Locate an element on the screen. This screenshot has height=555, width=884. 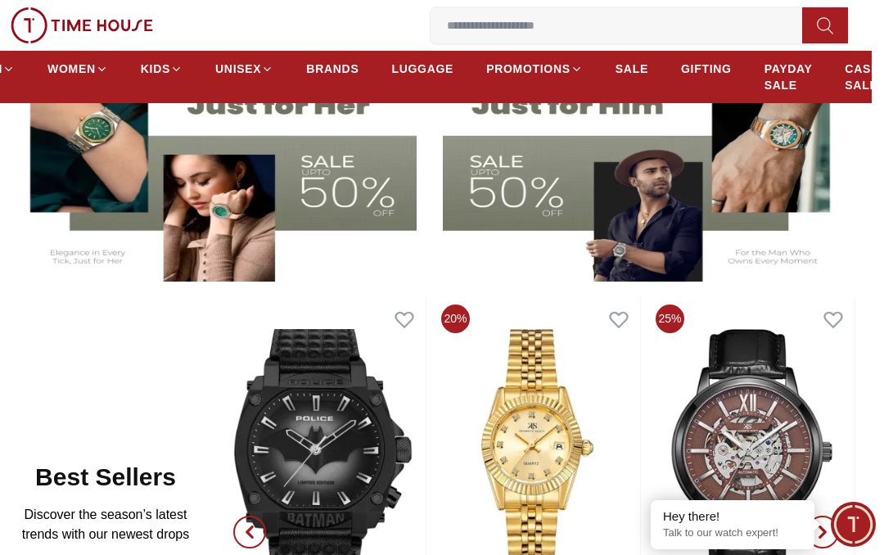
img: Women's Watches Banner is located at coordinates (215, 169).